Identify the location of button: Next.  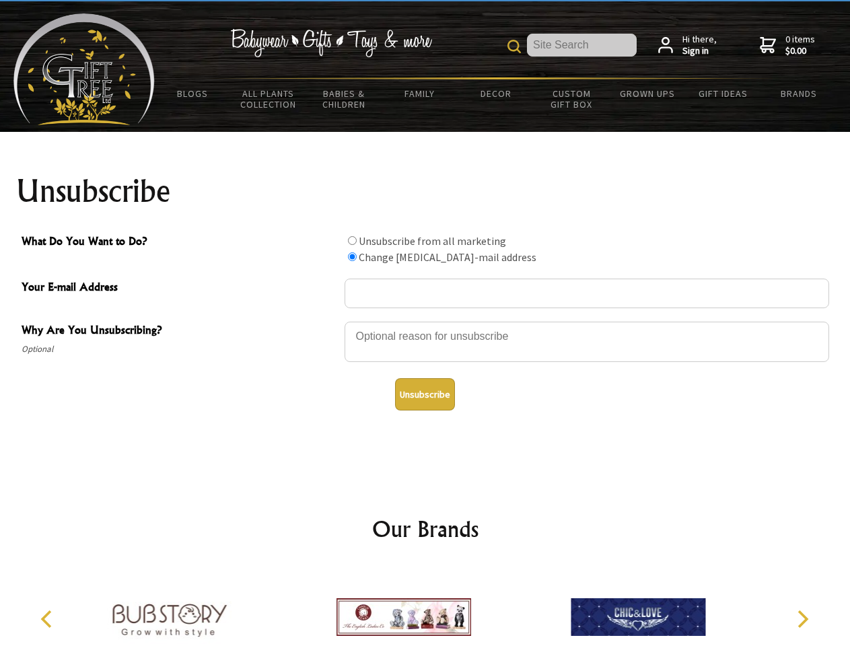
(802, 619).